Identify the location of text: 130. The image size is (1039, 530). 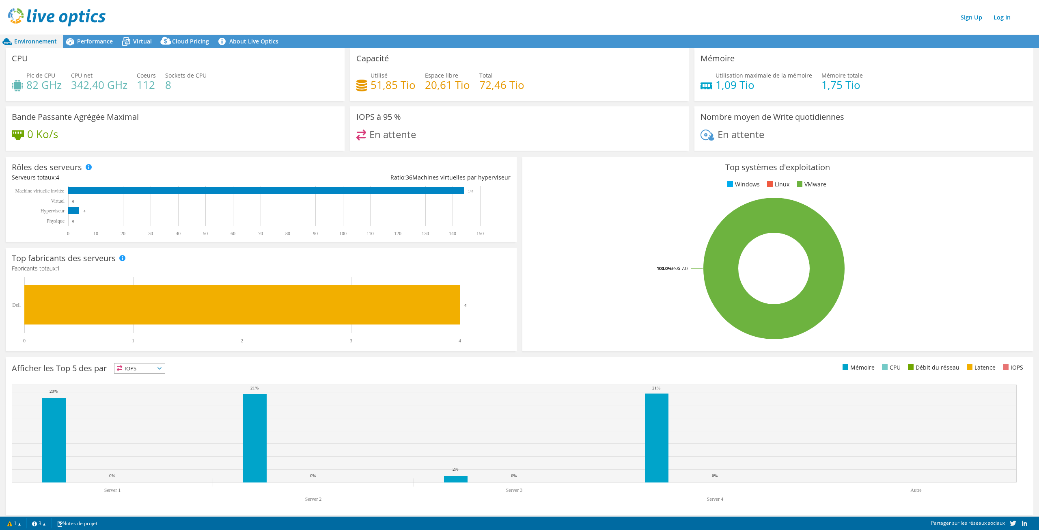
(425, 233).